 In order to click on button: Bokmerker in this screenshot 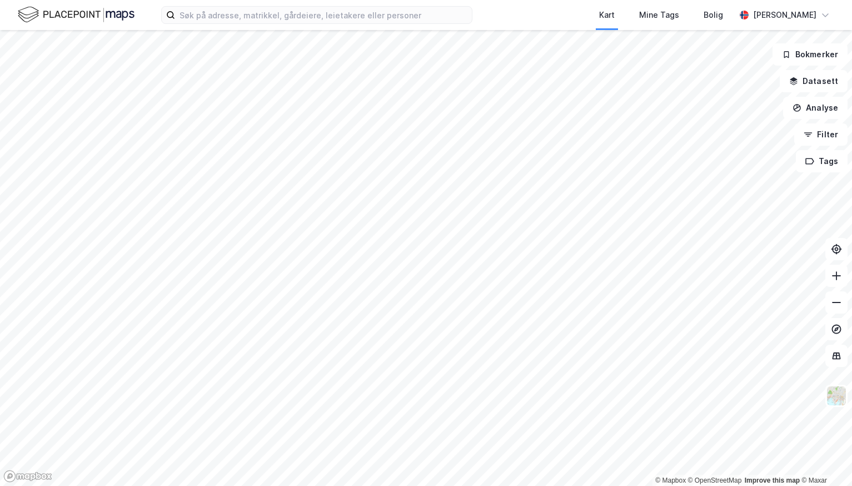, I will do `click(810, 54)`.